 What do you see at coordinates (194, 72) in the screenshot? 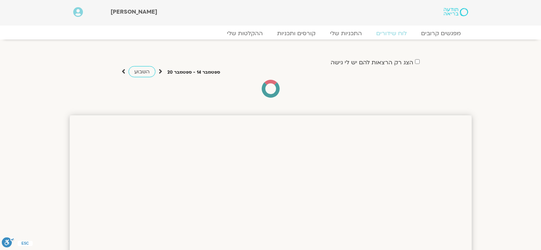
I see `p: ספטמבר 14 - ספטמבר 20` at bounding box center [194, 72].